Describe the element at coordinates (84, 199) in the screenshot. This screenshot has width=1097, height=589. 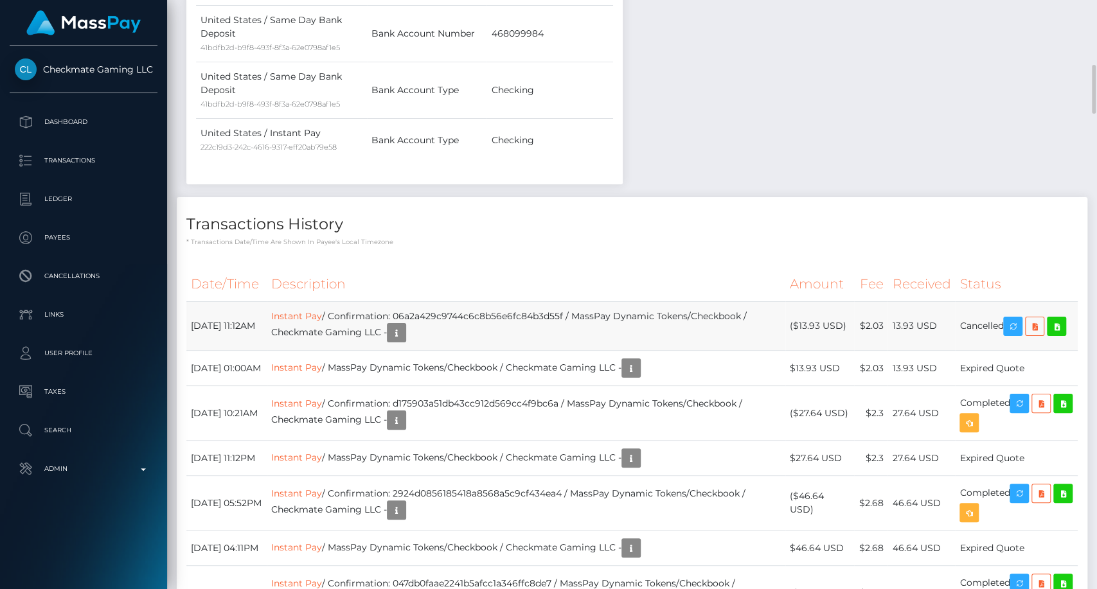
I see `a: Ledger` at that location.